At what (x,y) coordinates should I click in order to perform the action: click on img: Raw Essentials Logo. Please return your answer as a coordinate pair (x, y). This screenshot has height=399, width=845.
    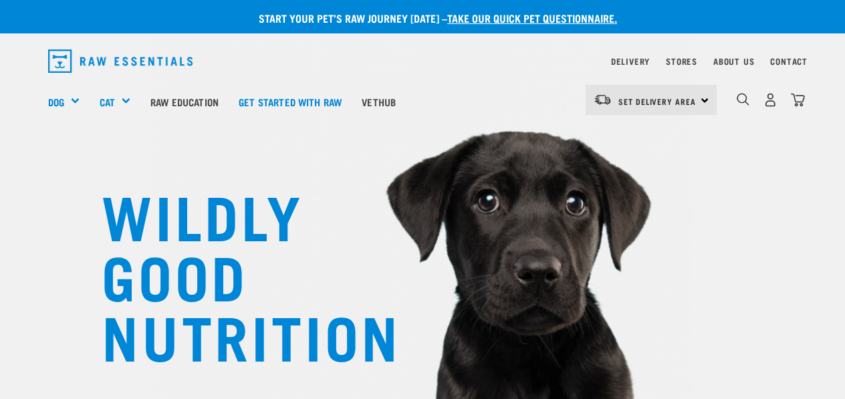
    Looking at the image, I should click on (120, 61).